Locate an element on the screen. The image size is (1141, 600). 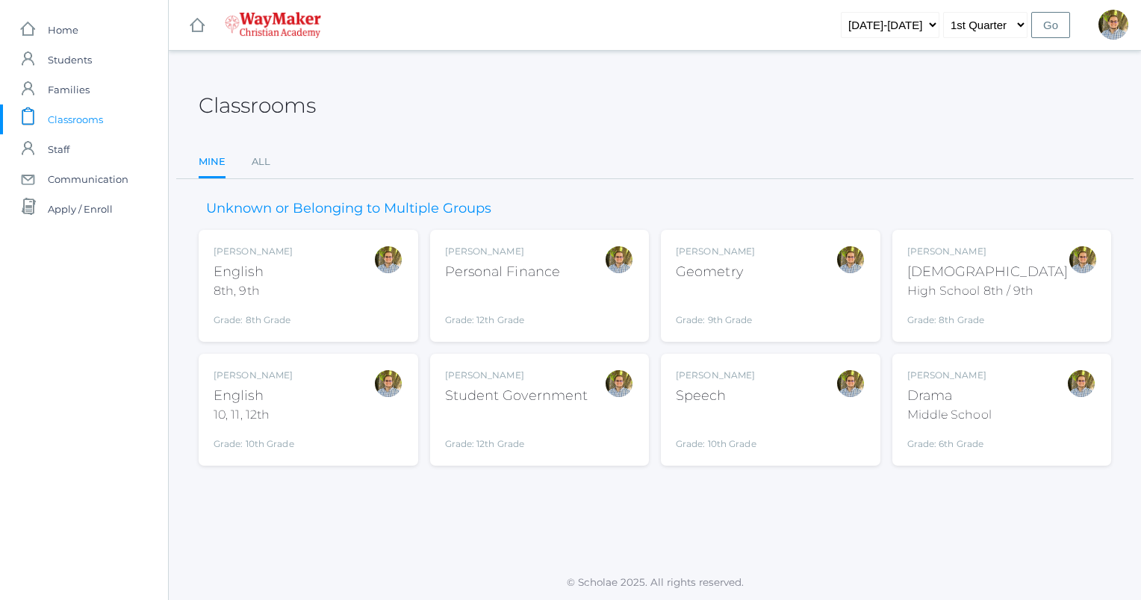
a: All is located at coordinates (261, 162).